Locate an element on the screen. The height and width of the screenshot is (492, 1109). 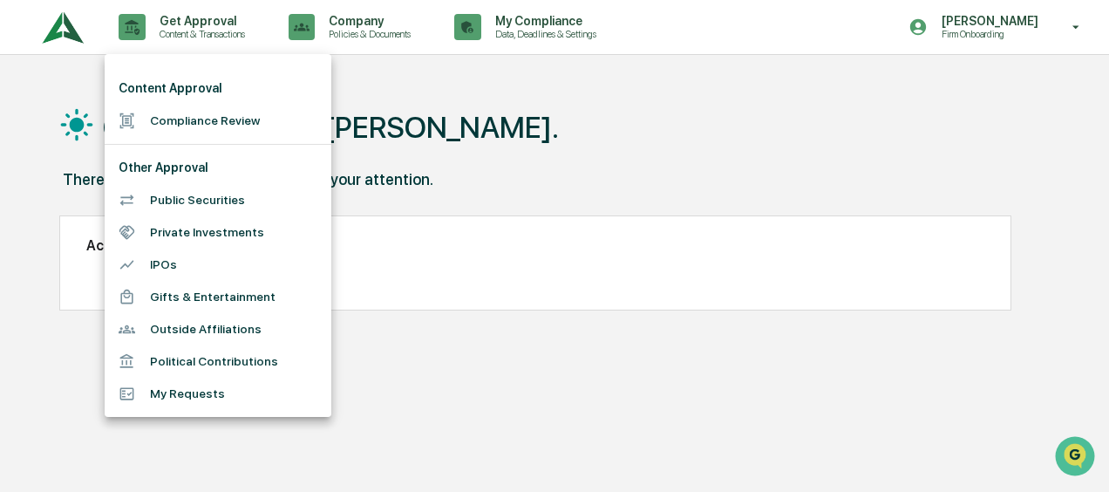
a: 🖐️Preclearance is located at coordinates (65, 228).